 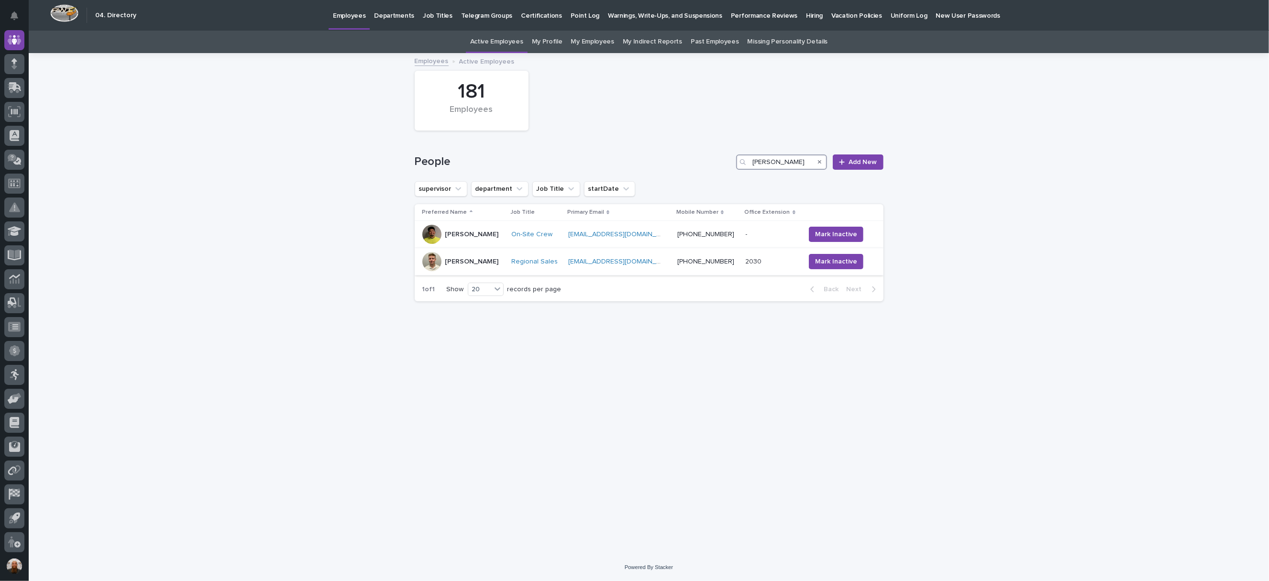 What do you see at coordinates (429, 289) in the screenshot?
I see `p: 1 of 1` at bounding box center [429, 289].